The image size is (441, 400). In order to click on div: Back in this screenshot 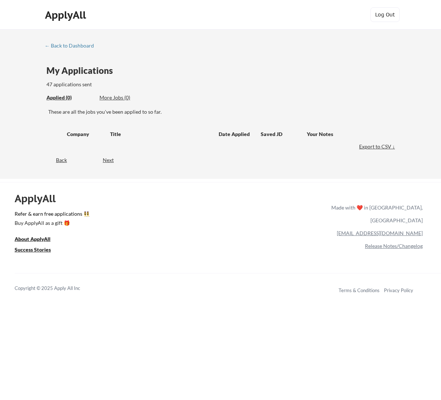, I will do `click(56, 160)`.